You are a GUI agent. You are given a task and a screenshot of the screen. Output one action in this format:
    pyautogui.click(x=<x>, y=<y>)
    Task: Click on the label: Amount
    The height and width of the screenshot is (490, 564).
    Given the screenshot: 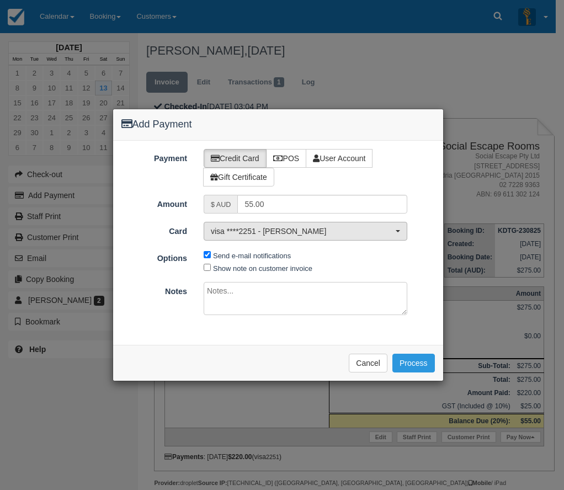 What is the action you would take?
    pyautogui.click(x=154, y=202)
    